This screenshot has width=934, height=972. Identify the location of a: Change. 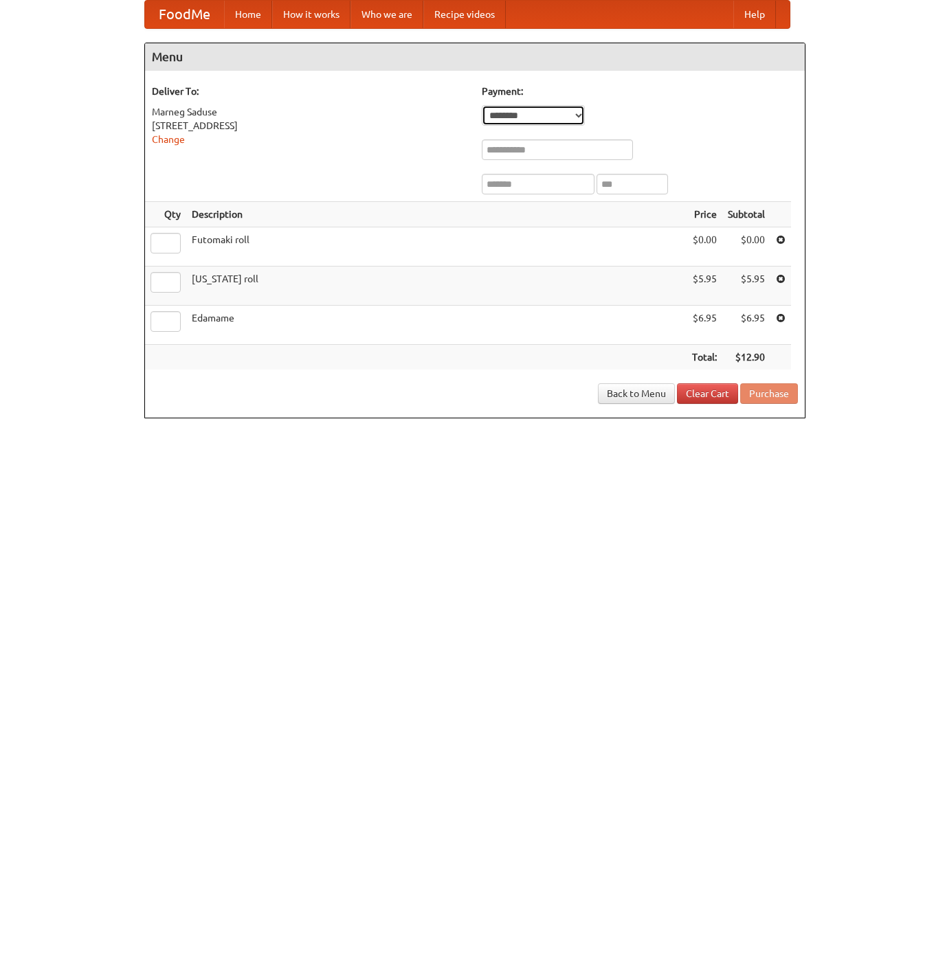
(168, 139).